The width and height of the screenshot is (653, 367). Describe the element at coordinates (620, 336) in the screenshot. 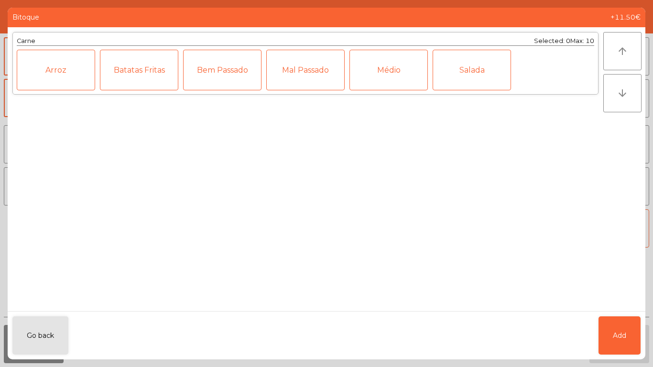

I see `span: Add` at that location.